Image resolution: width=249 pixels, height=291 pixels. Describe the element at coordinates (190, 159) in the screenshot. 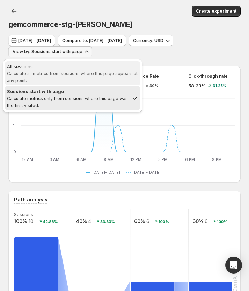

I see `text: 6 PM` at that location.